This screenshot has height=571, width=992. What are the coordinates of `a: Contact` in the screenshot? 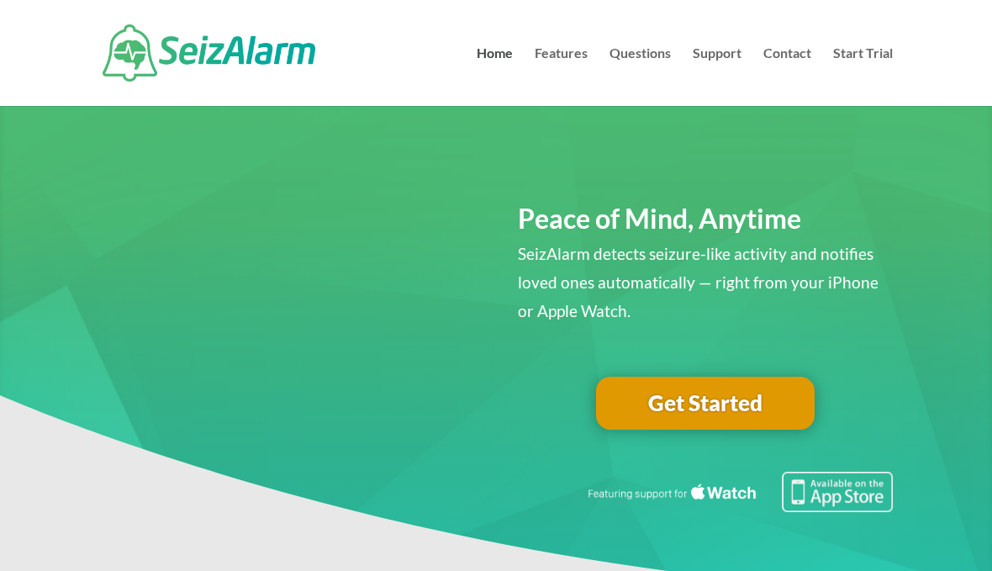 It's located at (787, 76).